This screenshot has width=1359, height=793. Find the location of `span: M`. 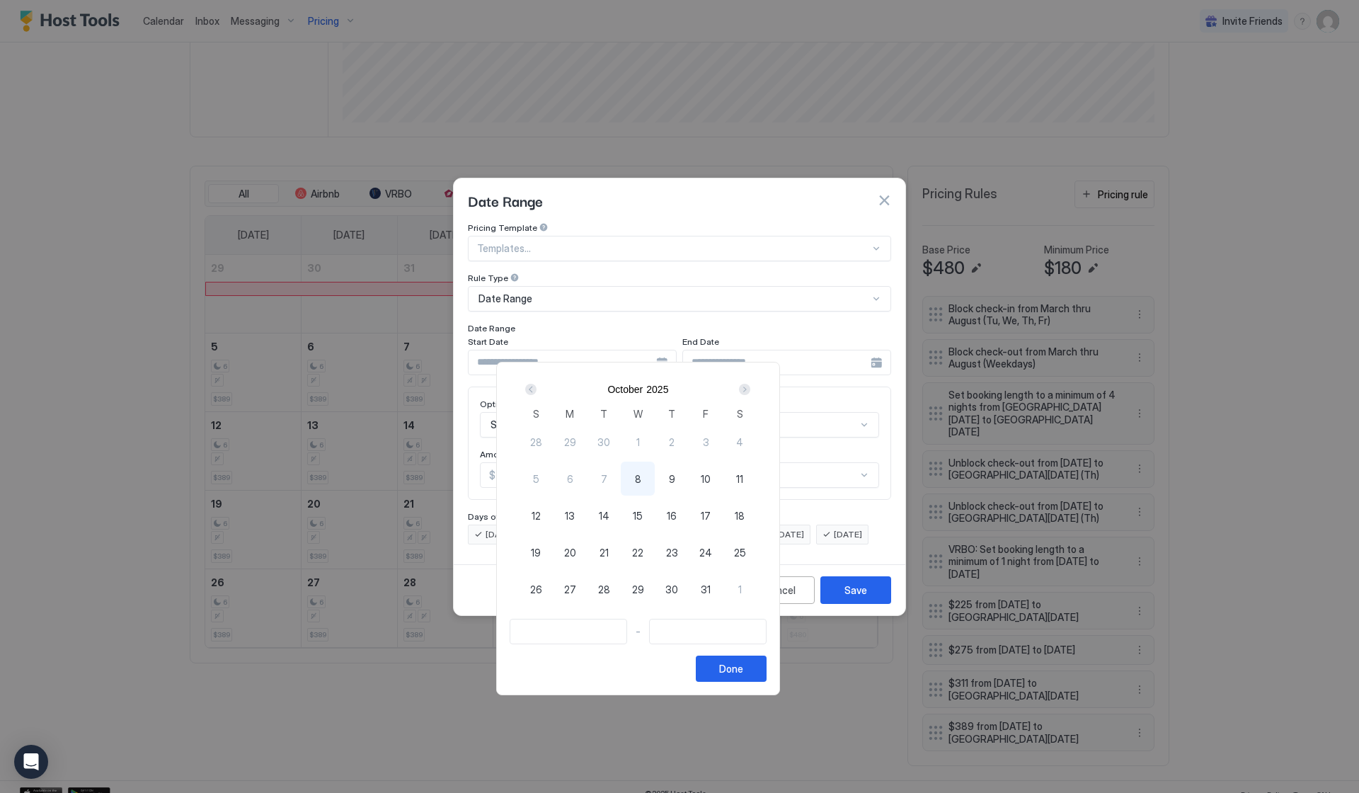

span: M is located at coordinates (570, 413).